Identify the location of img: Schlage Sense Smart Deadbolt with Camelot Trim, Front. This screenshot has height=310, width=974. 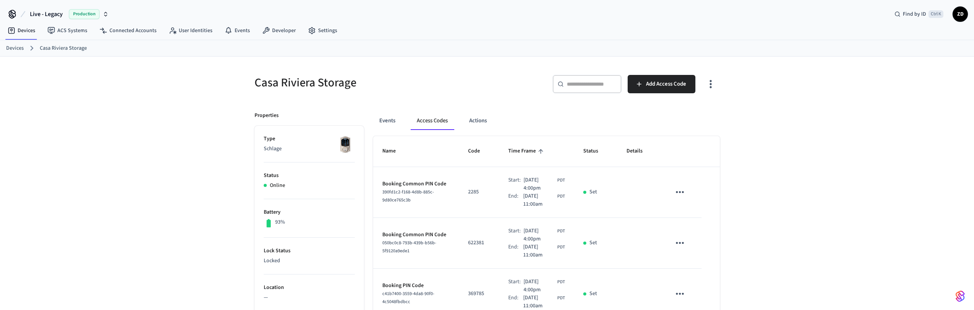
(345, 145).